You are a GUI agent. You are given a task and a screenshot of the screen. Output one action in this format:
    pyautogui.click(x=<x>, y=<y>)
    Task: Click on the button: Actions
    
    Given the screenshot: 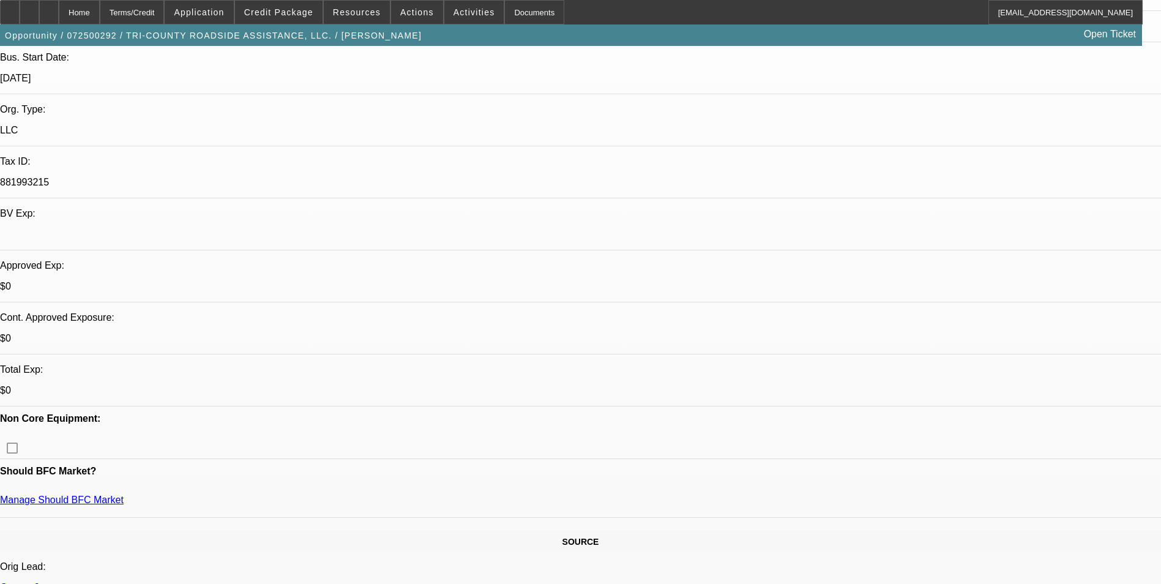 What is the action you would take?
    pyautogui.click(x=417, y=12)
    